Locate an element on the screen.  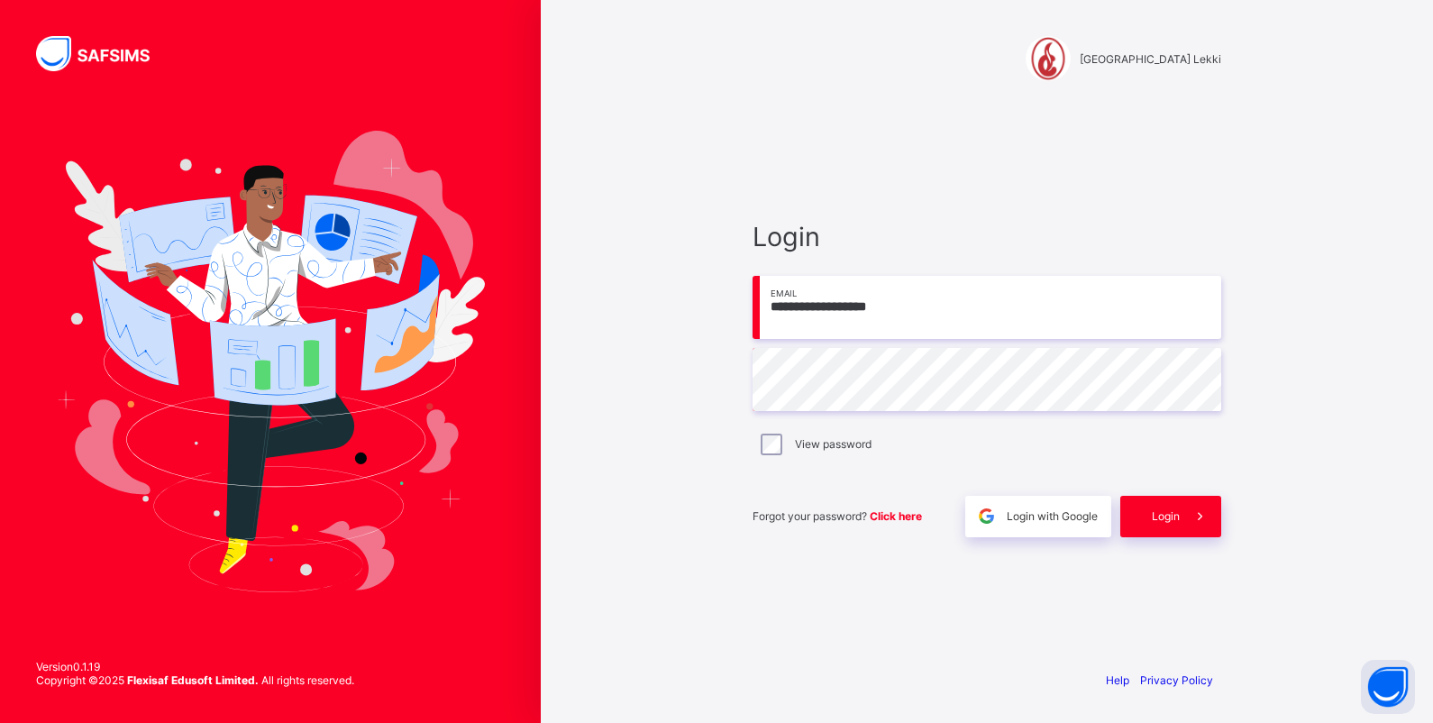
a: Click here is located at coordinates (896, 516).